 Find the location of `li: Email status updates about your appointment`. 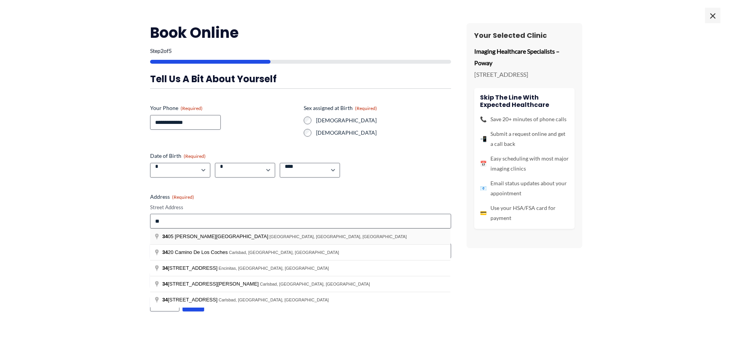

li: Email status updates about your appointment is located at coordinates (525, 188).